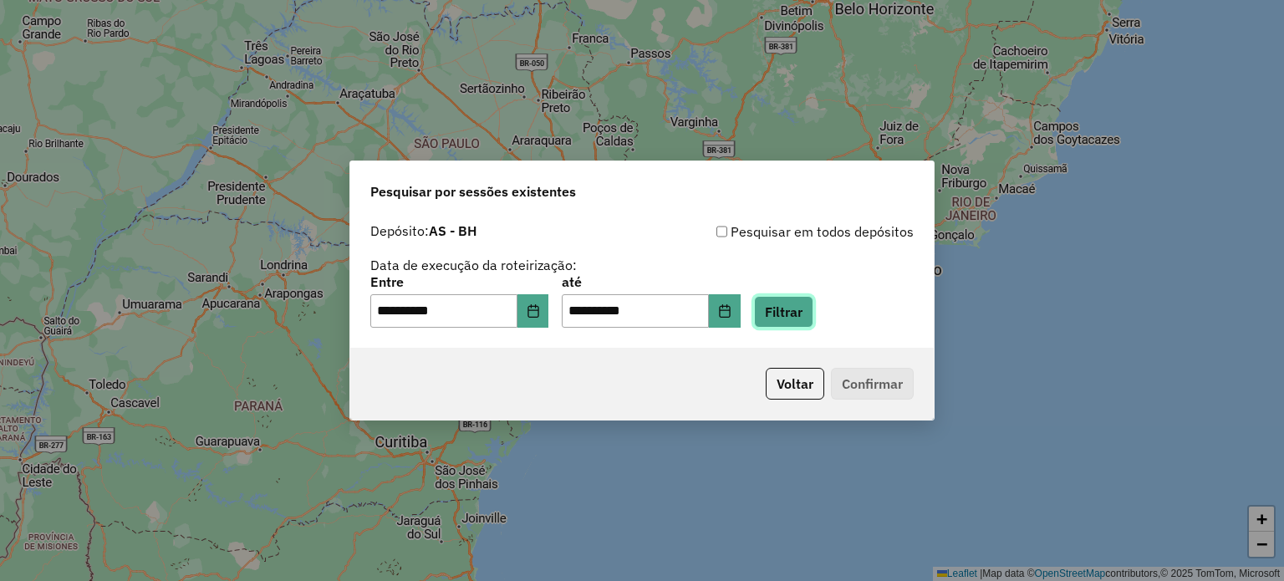  Describe the element at coordinates (473, 265) in the screenshot. I see `label: Data de execução da roteirização:` at that location.